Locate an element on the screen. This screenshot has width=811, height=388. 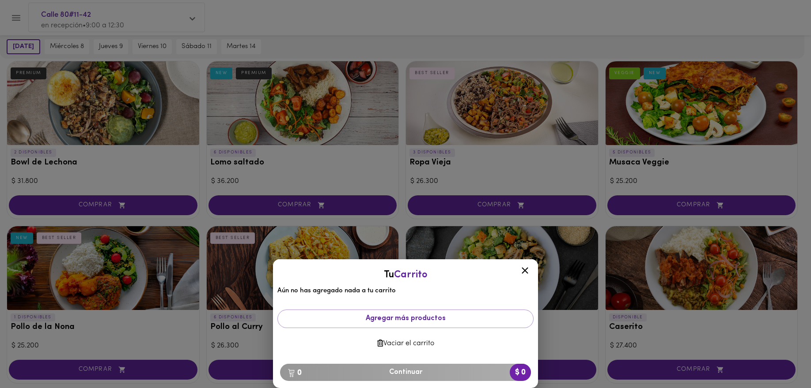
span: Vaciar el carrito is located at coordinates (405, 344).